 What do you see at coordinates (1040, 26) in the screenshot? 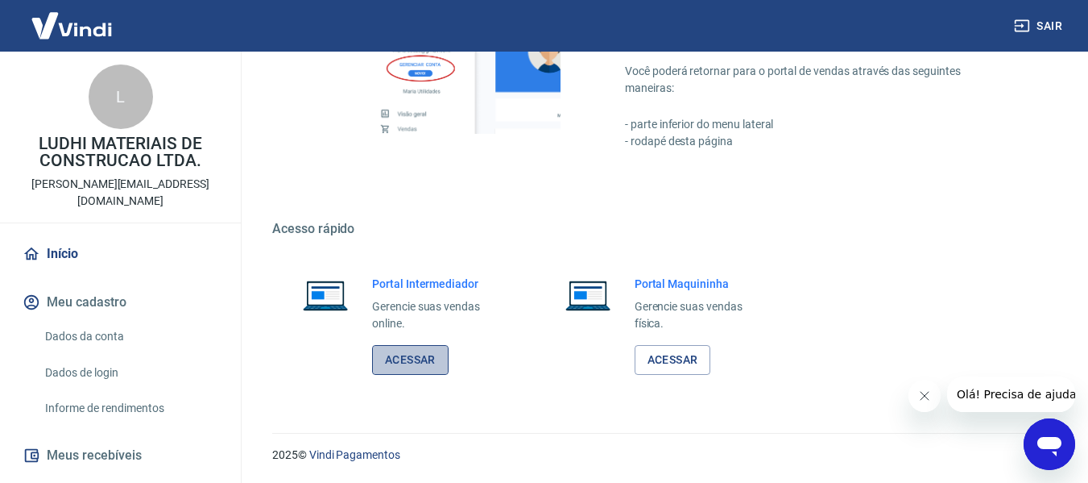
I see `button: Sair` at bounding box center [1040, 26].